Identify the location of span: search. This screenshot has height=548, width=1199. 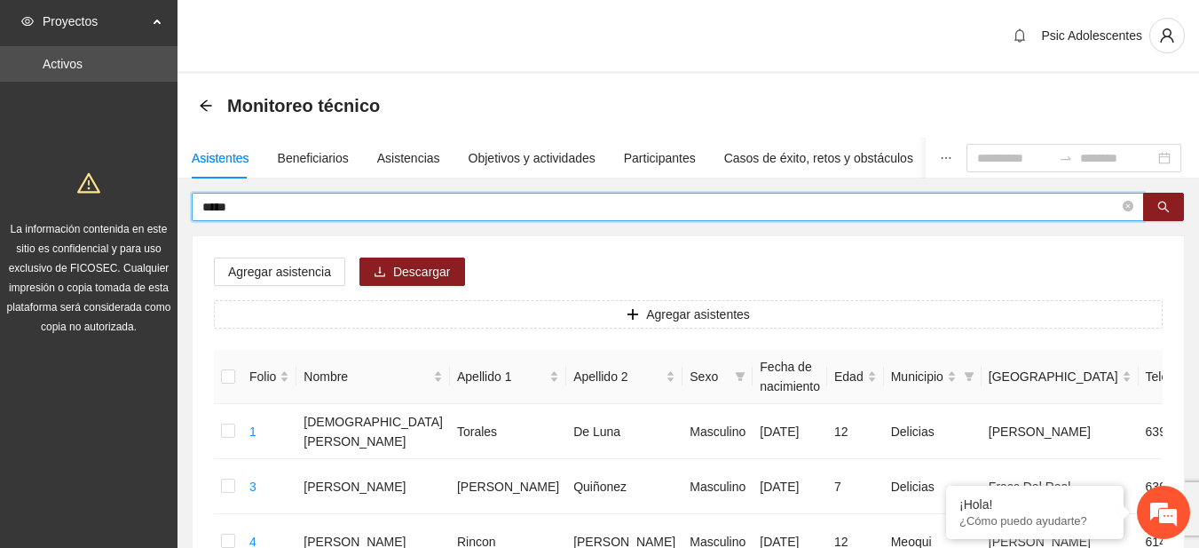
(1163, 208).